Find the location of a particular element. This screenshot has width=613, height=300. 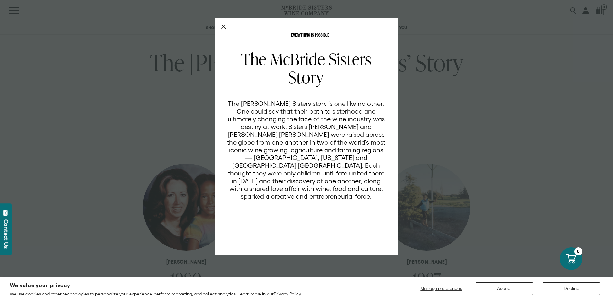

h2: The McBride Sisters Story is located at coordinates (306, 68).